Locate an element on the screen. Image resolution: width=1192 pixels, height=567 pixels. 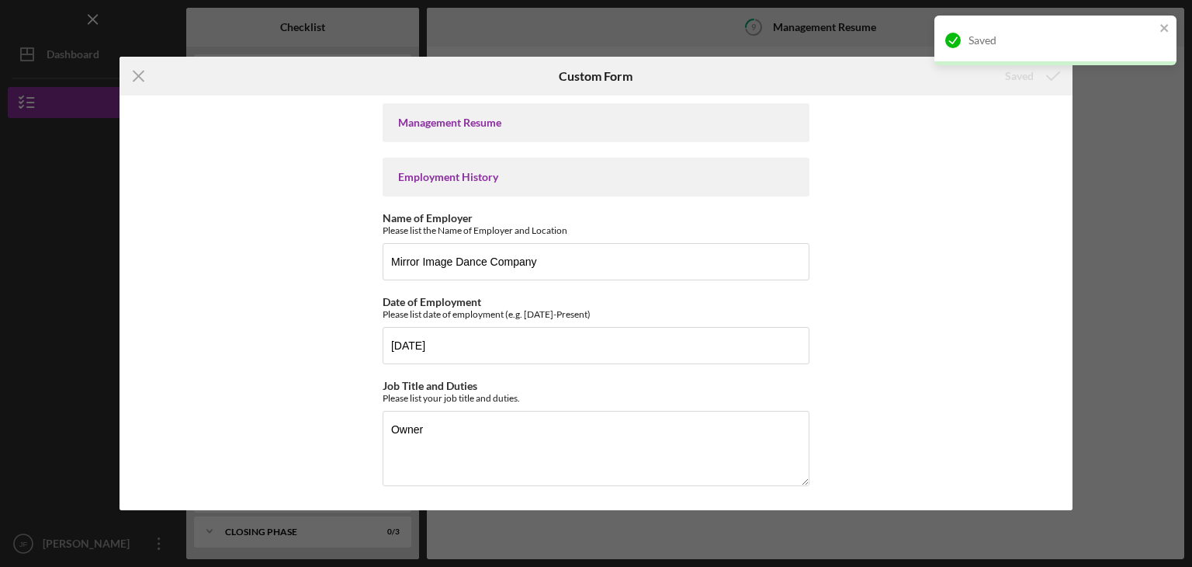
div: Saved is located at coordinates (1062, 40).